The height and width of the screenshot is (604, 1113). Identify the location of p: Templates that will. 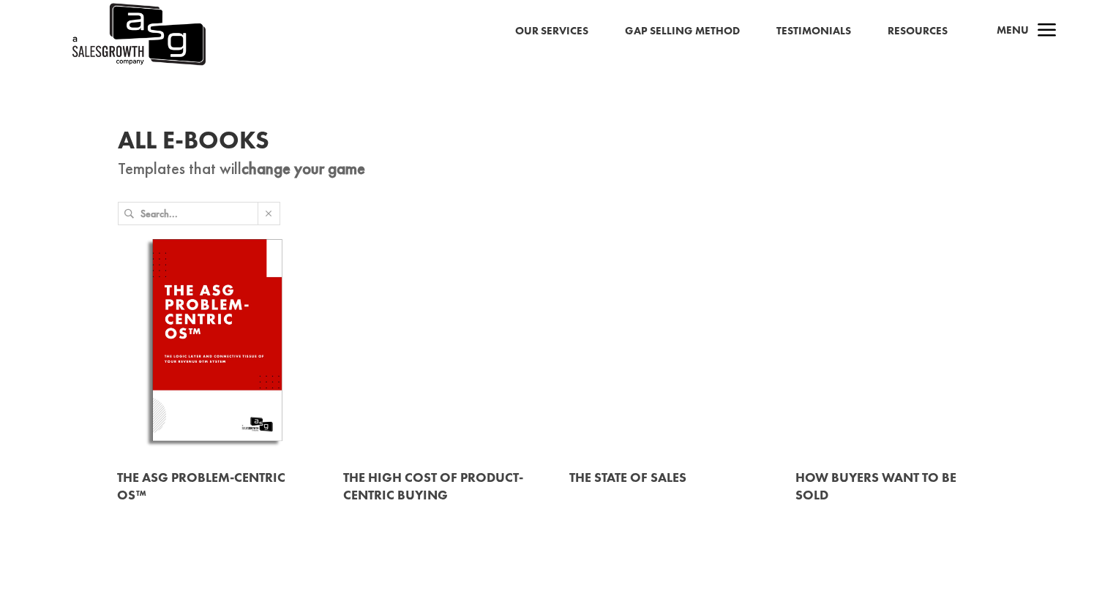
(557, 169).